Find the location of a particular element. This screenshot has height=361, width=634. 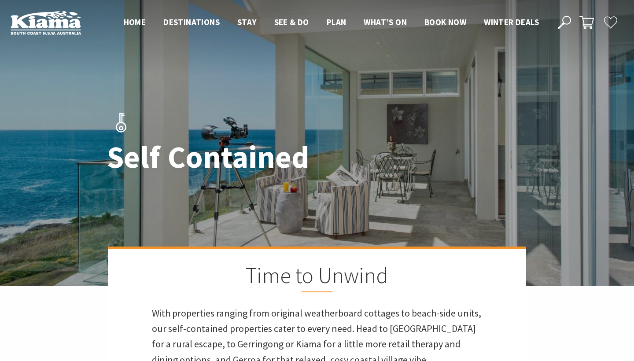

span: Plan is located at coordinates (336, 22).